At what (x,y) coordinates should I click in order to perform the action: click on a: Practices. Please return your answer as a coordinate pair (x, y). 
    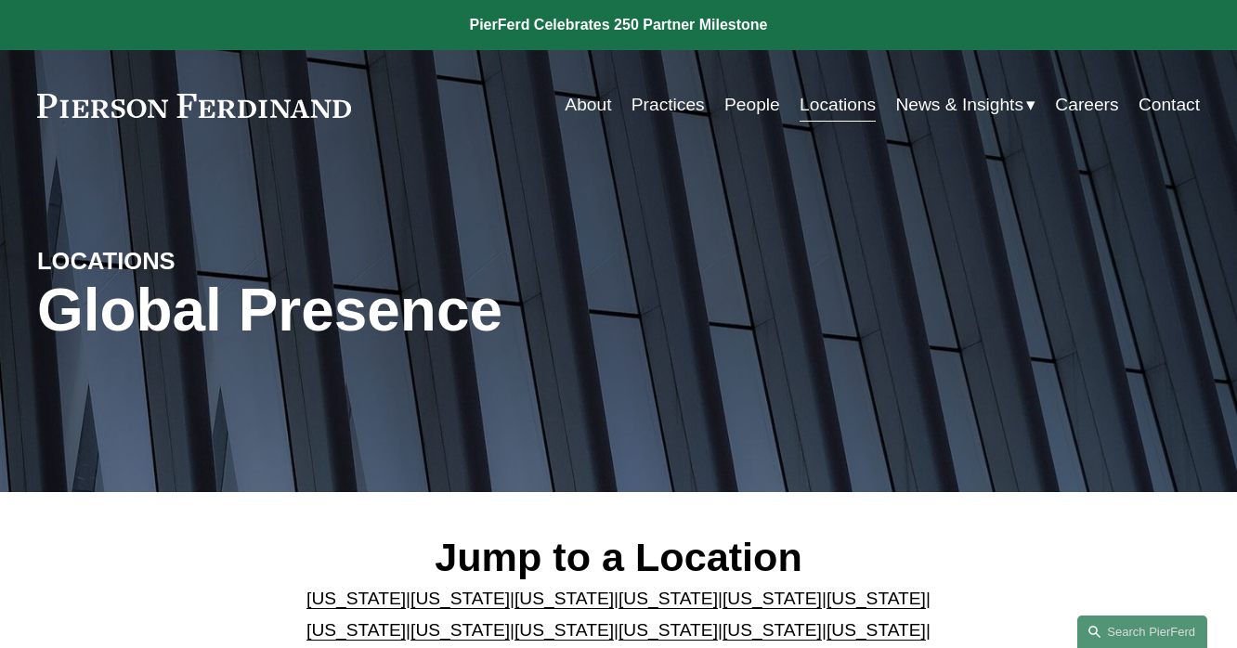
    Looking at the image, I should click on (667, 105).